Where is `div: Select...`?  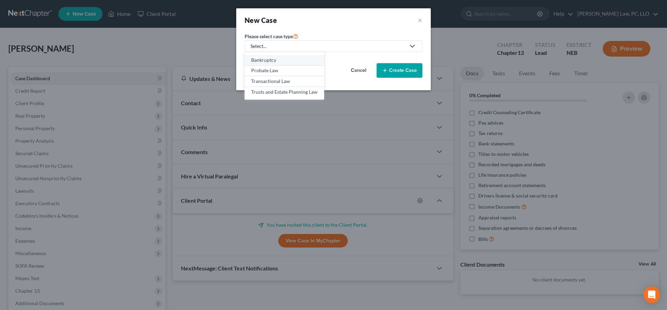
div: Select... is located at coordinates (328, 46).